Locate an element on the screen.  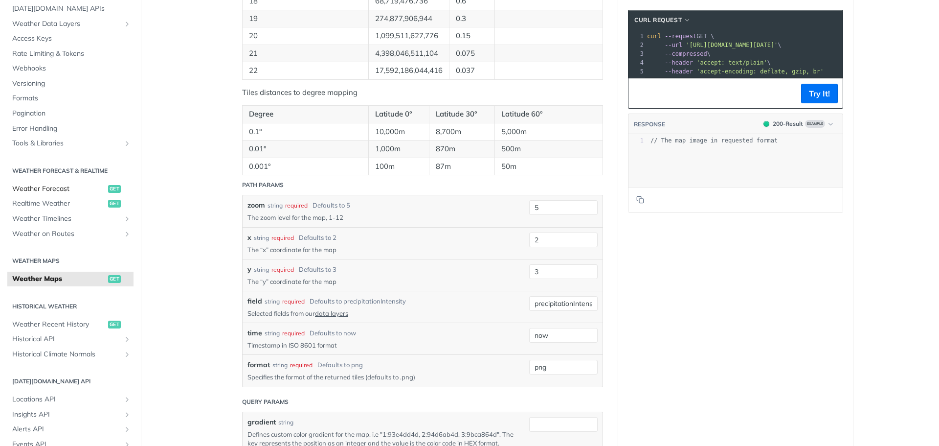
td: 100m is located at coordinates (399, 166).